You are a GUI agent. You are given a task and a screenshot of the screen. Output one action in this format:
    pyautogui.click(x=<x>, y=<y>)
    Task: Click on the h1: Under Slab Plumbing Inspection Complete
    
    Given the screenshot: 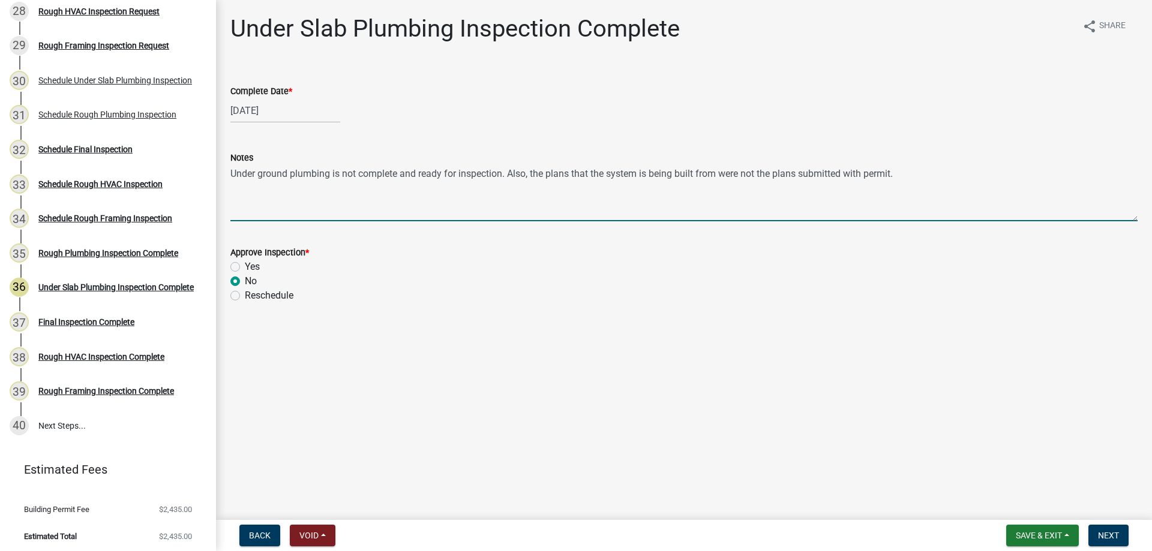 What is the action you would take?
    pyautogui.click(x=455, y=29)
    